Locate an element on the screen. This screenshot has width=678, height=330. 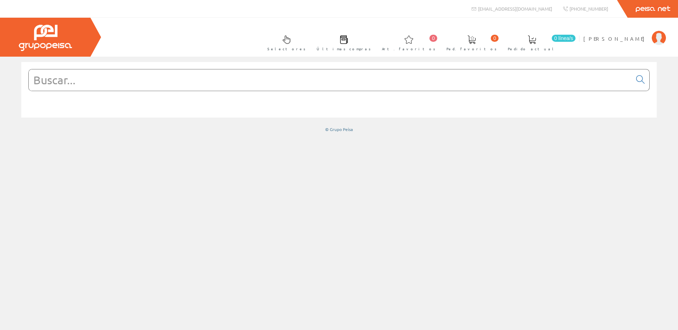
div: © Grupo Peisa is located at coordinates (339, 129).